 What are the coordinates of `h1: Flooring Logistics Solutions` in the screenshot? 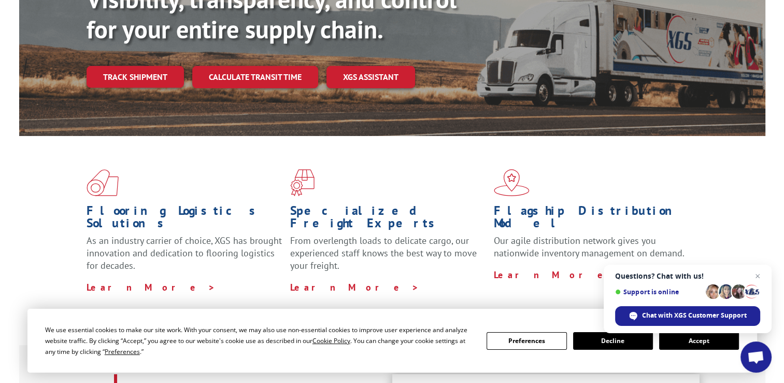 It's located at (185, 219).